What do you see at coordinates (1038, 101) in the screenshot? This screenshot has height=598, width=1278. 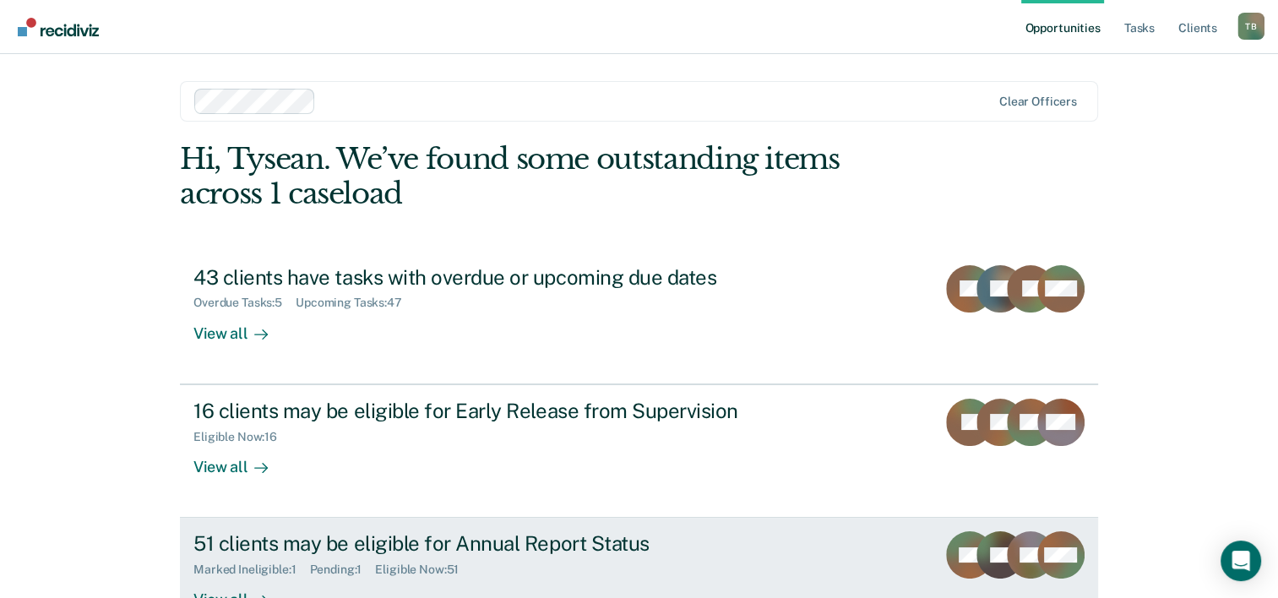 I see `div: Clear officers` at bounding box center [1038, 101].